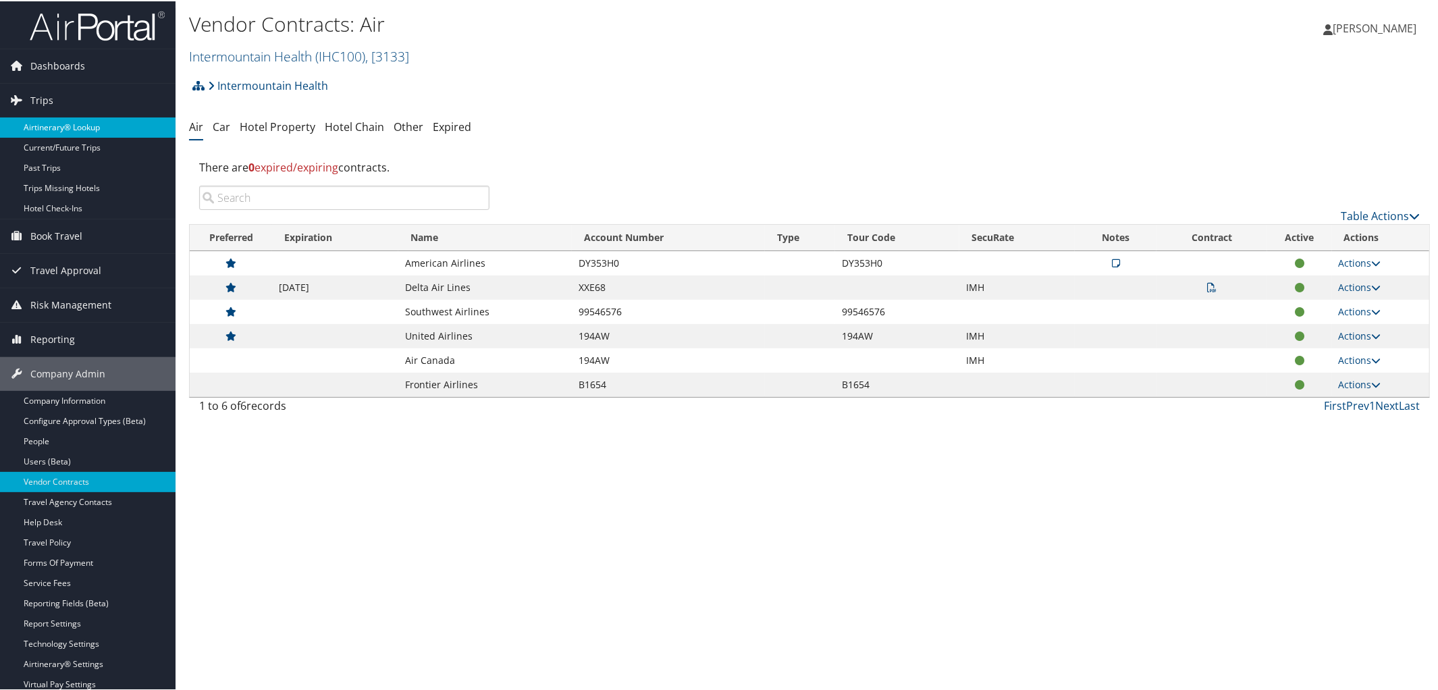 This screenshot has width=1438, height=690. I want to click on a: 1, so click(1372, 404).